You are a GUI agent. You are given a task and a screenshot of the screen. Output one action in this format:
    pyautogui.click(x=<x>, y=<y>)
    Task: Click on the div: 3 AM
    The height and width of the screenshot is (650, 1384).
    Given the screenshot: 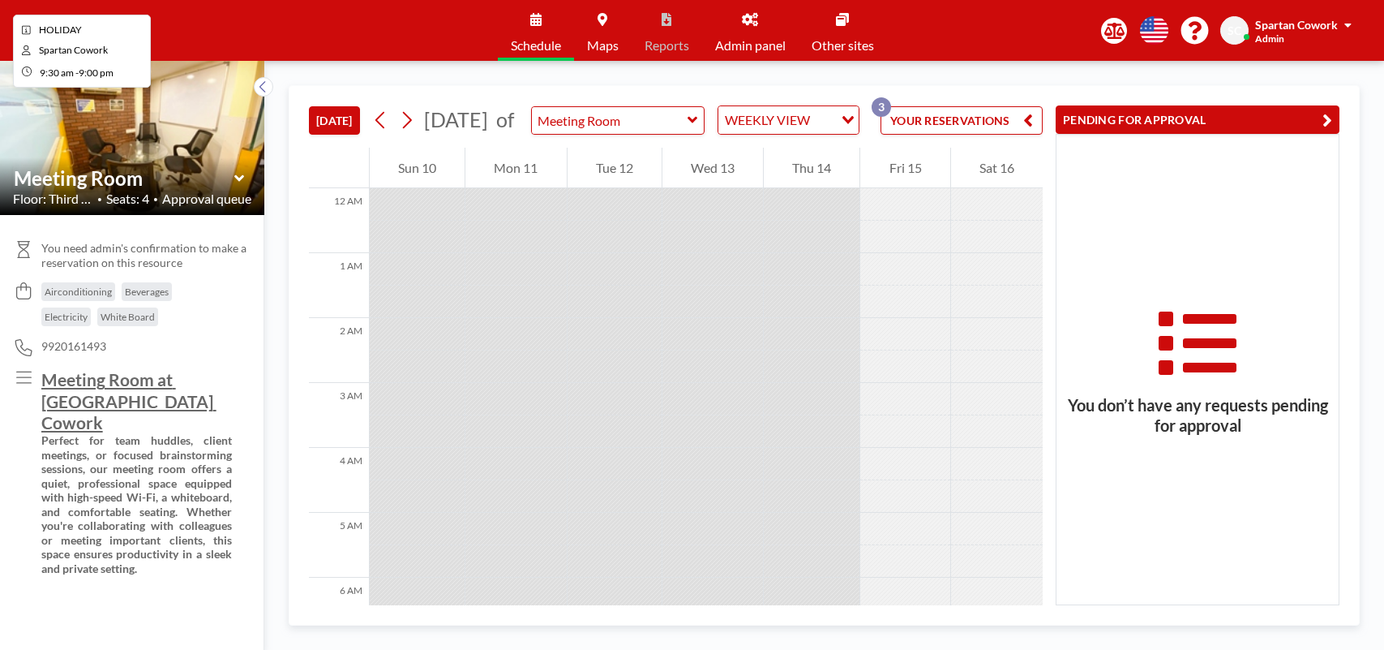 What is the action you would take?
    pyautogui.click(x=339, y=415)
    